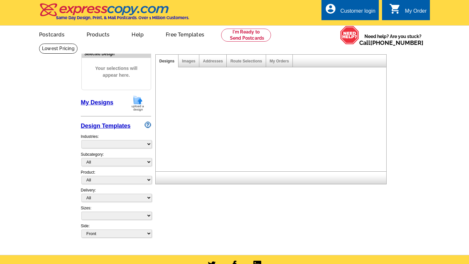 The width and height of the screenshot is (469, 264). I want to click on a: Designs, so click(167, 61).